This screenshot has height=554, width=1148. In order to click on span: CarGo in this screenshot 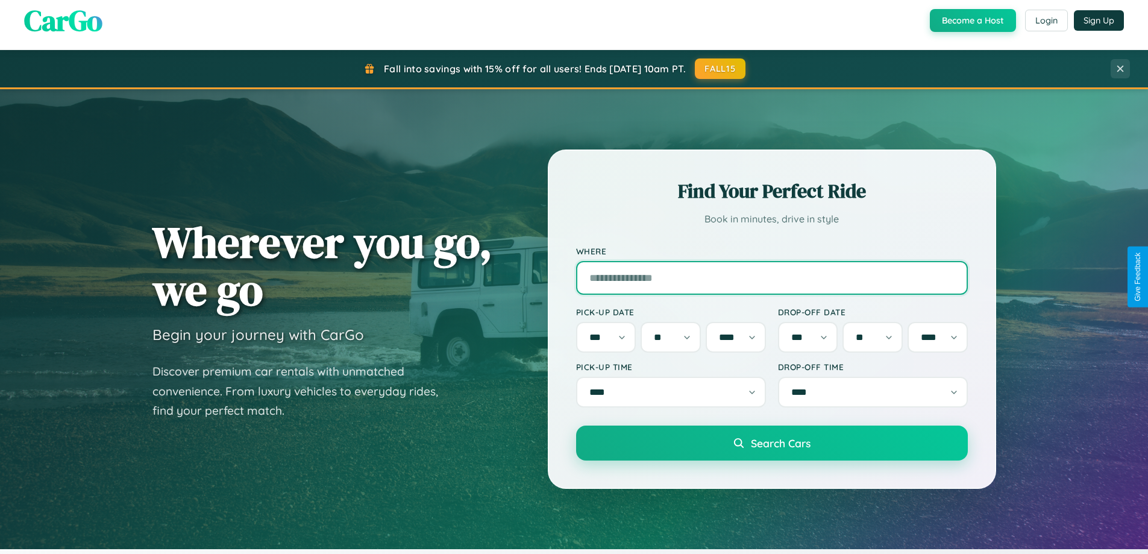, I will do `click(63, 20)`.